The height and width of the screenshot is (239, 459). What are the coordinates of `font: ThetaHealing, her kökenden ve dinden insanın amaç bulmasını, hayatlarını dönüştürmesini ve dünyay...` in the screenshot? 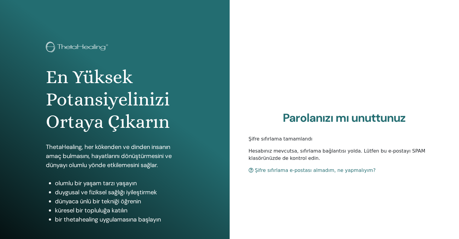 It's located at (109, 156).